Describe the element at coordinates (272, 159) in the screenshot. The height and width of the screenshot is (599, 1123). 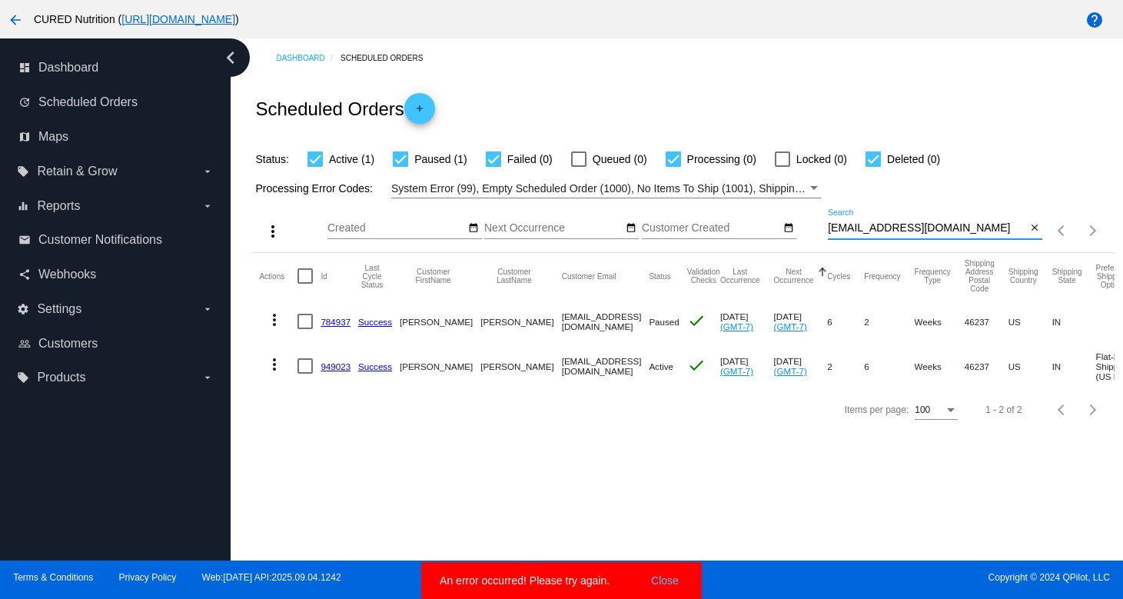
I see `span: Status:` at that location.